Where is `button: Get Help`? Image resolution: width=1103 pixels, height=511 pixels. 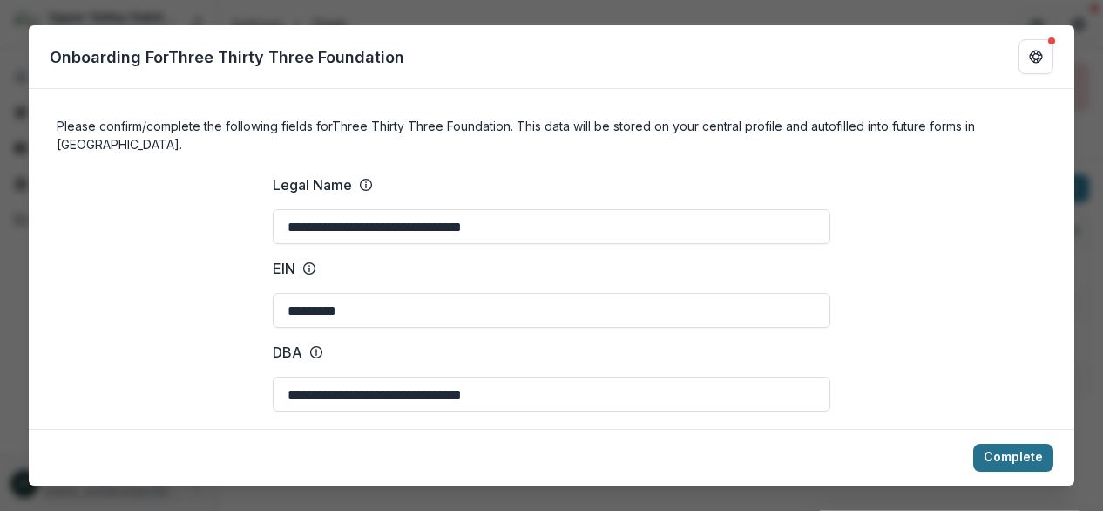
button: Get Help is located at coordinates (1036, 57).